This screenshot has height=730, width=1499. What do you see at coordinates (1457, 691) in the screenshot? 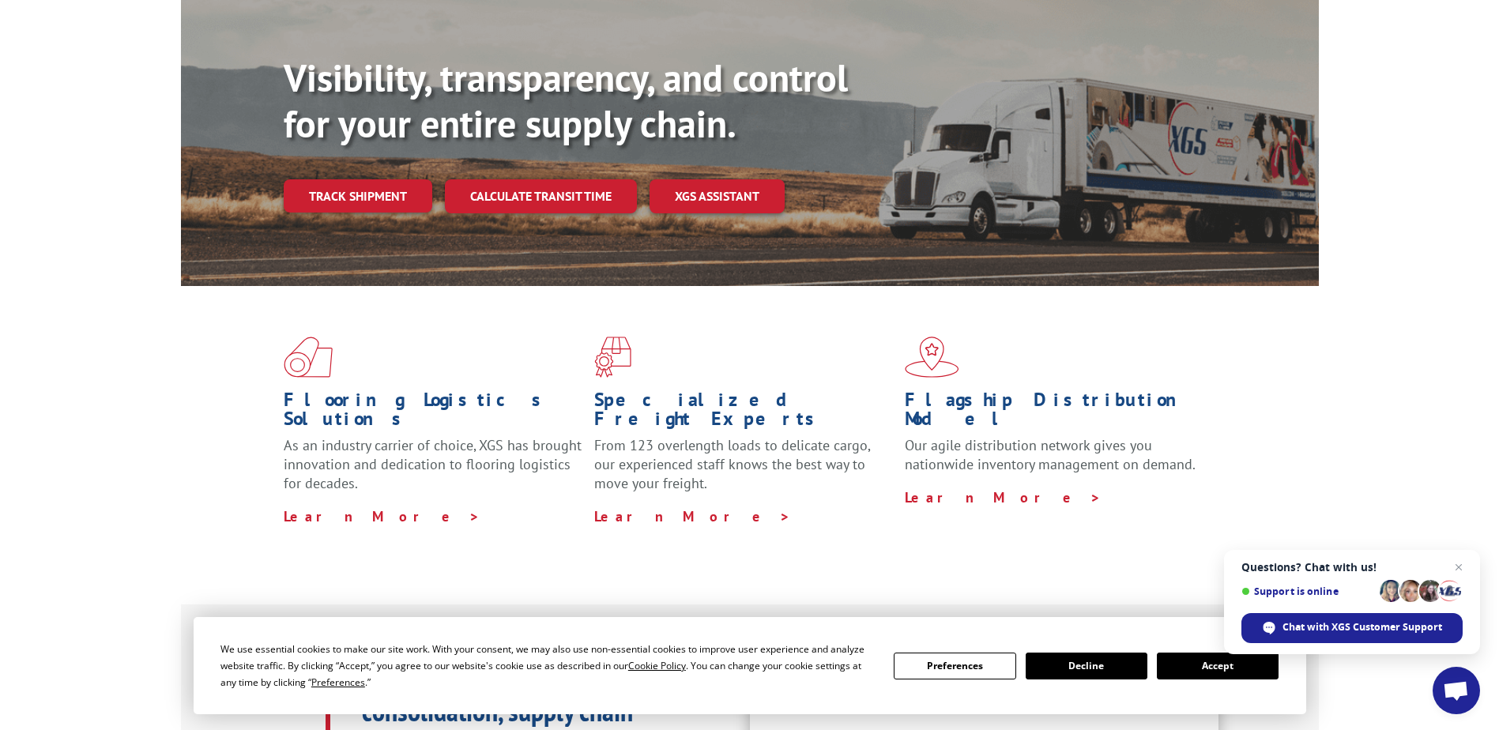
I see `div: Open chat` at bounding box center [1457, 691].